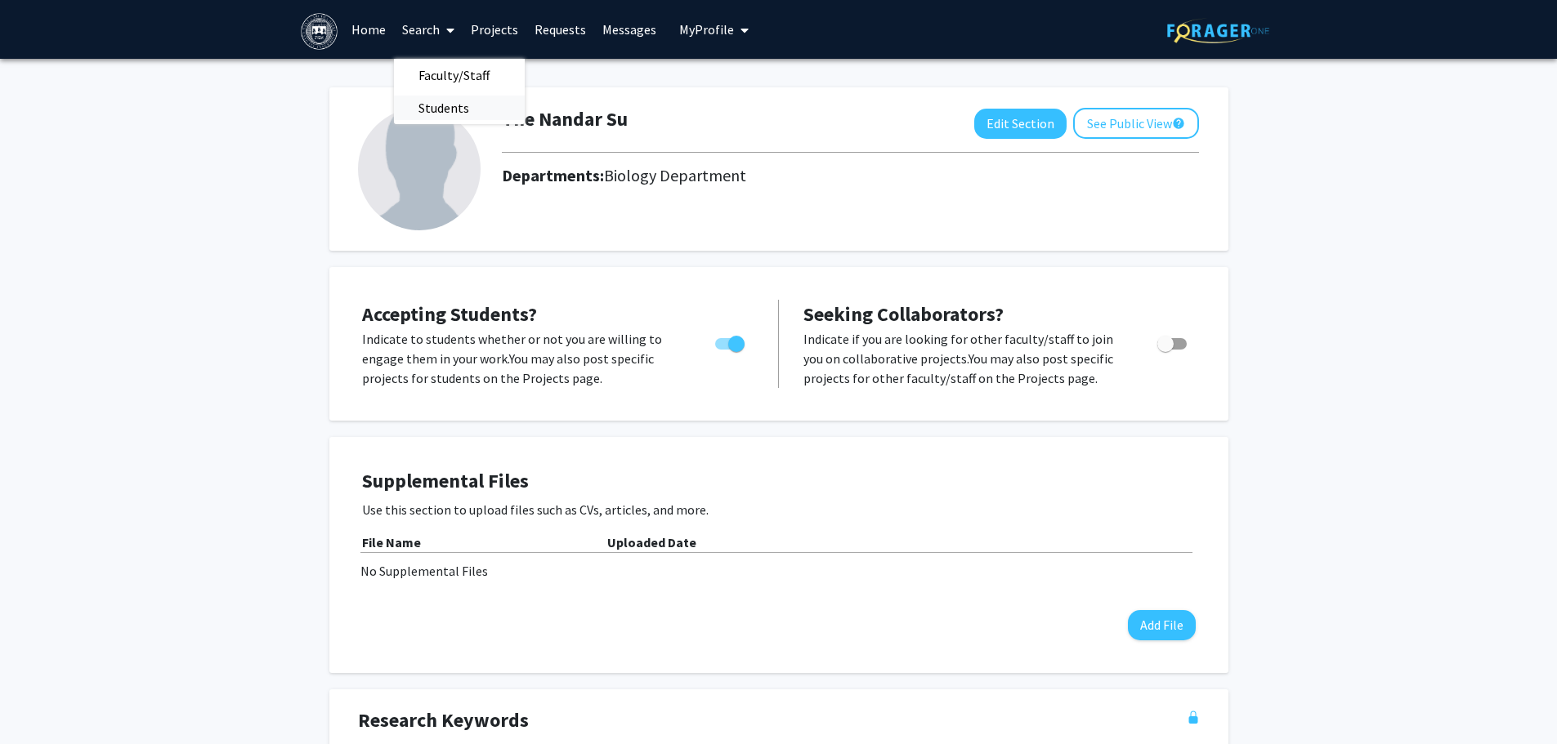 The width and height of the screenshot is (1557, 744). Describe the element at coordinates (1178, 123) in the screenshot. I see `mat-icon: help` at that location.